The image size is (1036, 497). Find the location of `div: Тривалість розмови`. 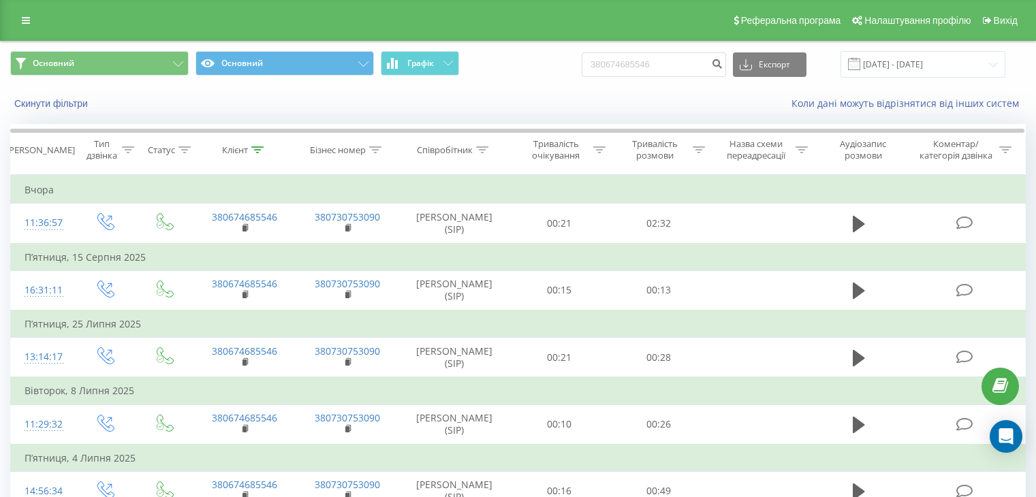

div: Тривалість розмови is located at coordinates (655, 150).